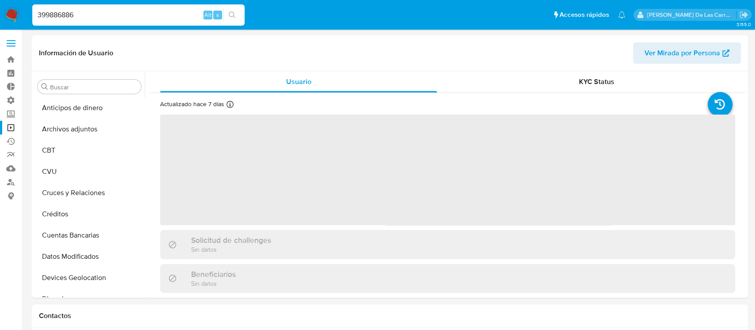 This screenshot has height=330, width=755. I want to click on p: Actualizado hace 7 días, so click(192, 104).